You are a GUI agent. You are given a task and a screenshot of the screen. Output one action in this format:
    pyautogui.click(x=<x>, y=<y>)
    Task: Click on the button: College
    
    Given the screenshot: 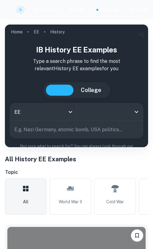 What is the action you would take?
    pyautogui.click(x=91, y=90)
    